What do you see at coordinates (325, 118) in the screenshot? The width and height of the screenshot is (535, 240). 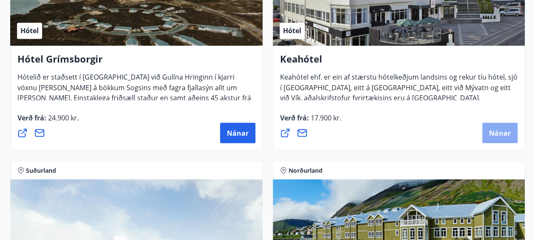 I see `span: 17.900 kr.` at bounding box center [325, 118].